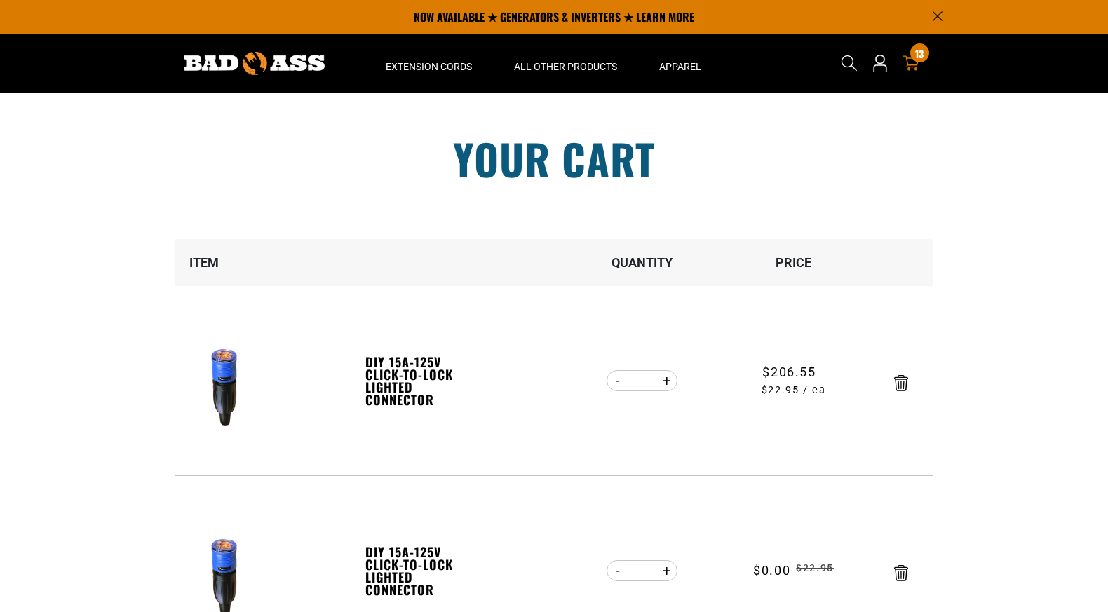 The image size is (1108, 612). I want to click on summary: All Other Products, so click(565, 63).